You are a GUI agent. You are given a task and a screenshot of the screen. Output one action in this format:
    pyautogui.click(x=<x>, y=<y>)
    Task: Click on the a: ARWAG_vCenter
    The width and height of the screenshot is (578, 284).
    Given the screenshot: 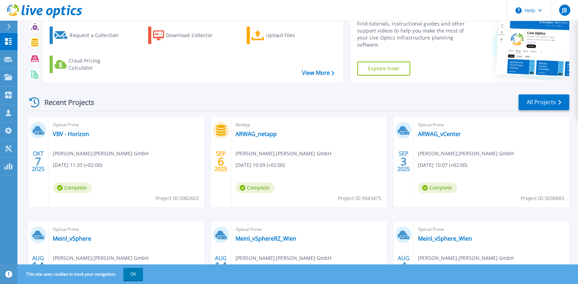 What is the action you would take?
    pyautogui.click(x=439, y=134)
    